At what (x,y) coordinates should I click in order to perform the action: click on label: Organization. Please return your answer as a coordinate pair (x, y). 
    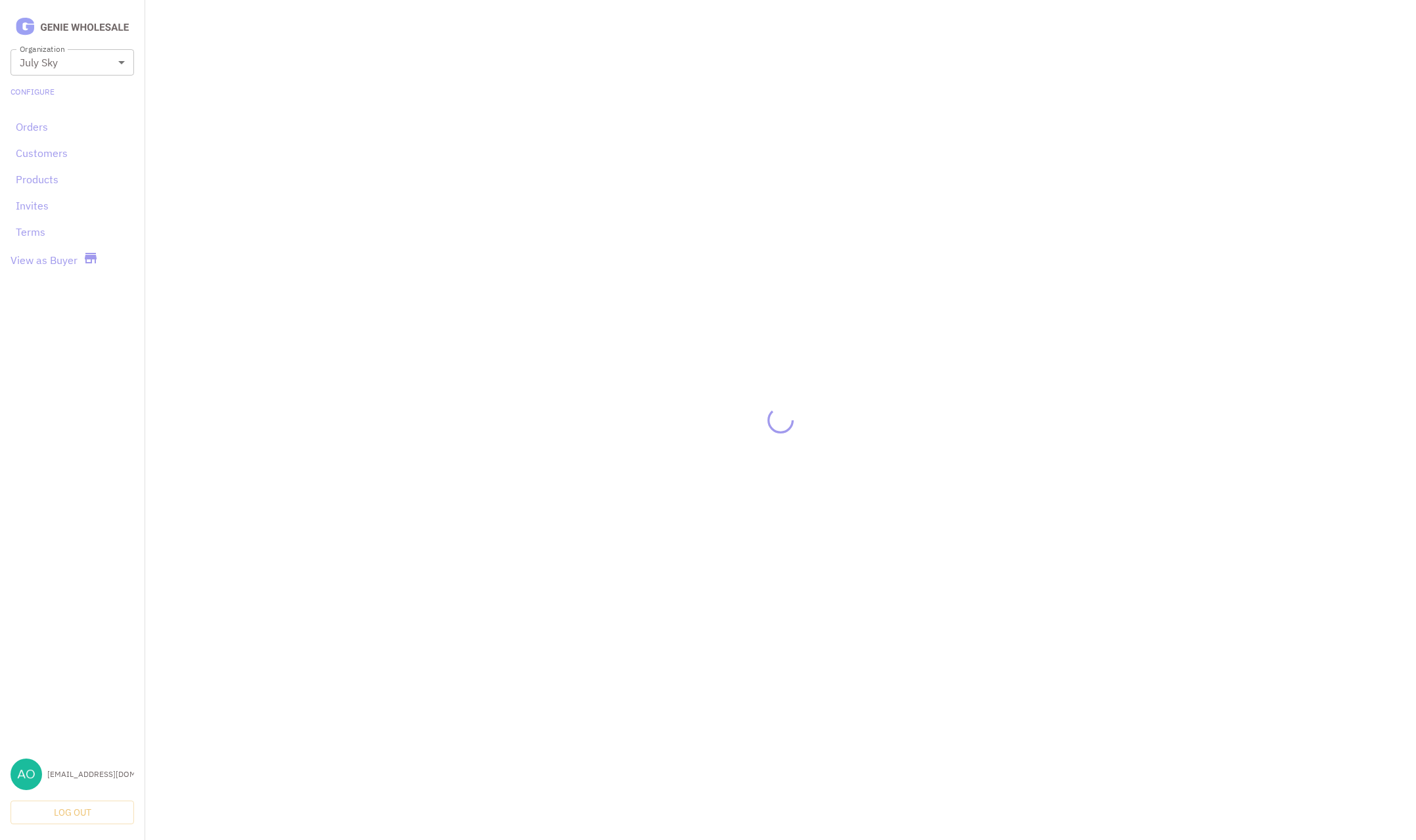
    Looking at the image, I should click on (42, 49).